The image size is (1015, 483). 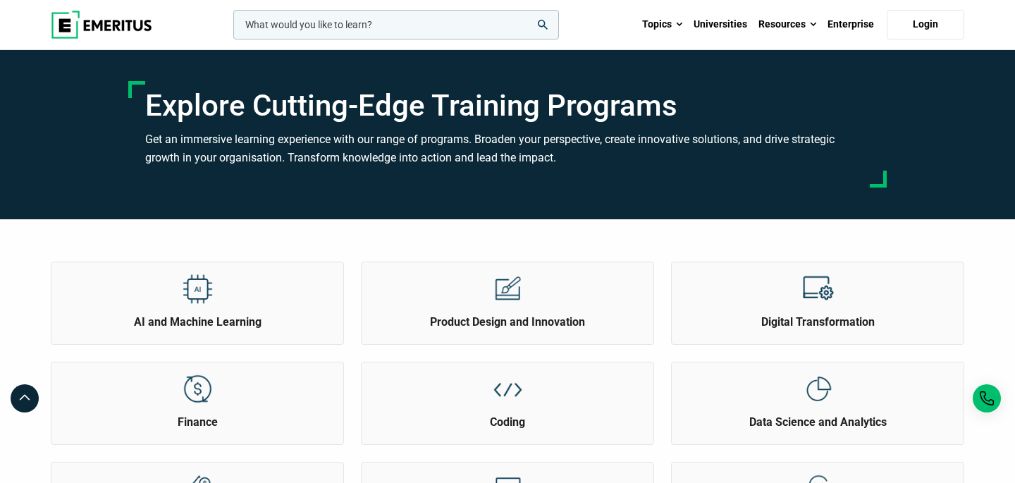 I want to click on input: woocommerce-product-search-field-0, so click(x=396, y=25).